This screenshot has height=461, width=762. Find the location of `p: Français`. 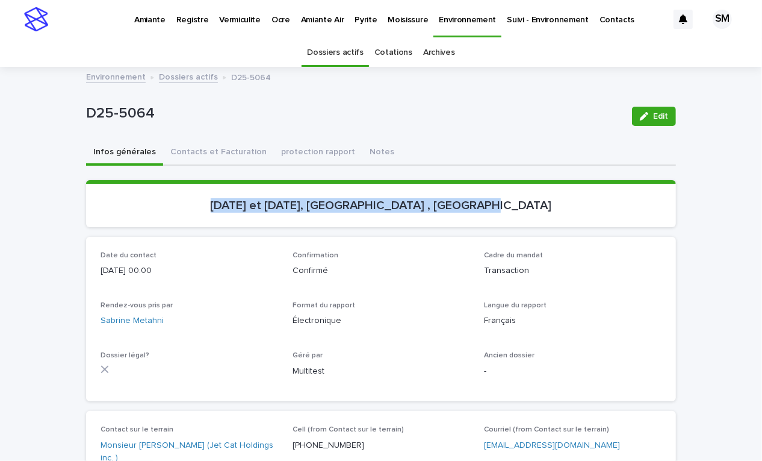

p: Français is located at coordinates (572, 320).